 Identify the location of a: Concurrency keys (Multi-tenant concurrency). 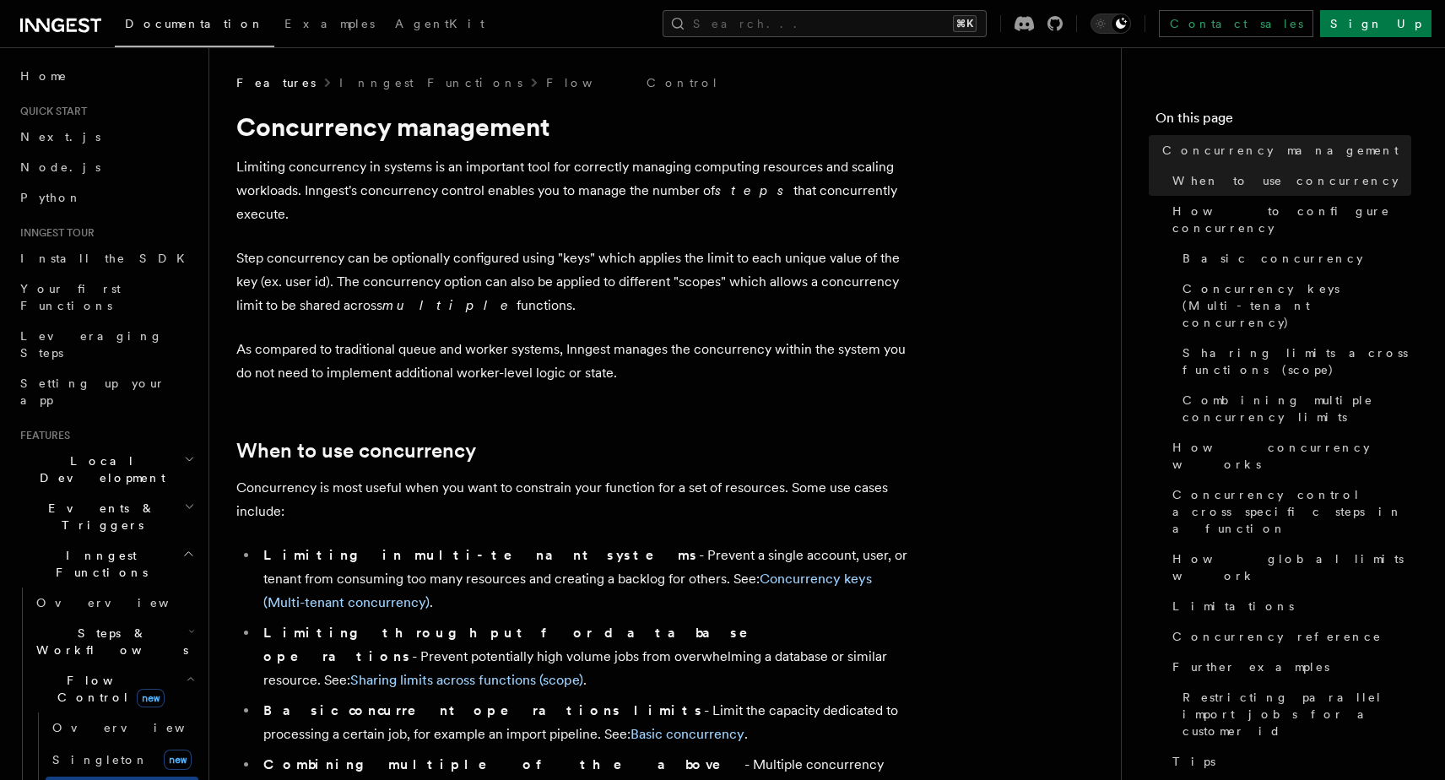
(1294, 306).